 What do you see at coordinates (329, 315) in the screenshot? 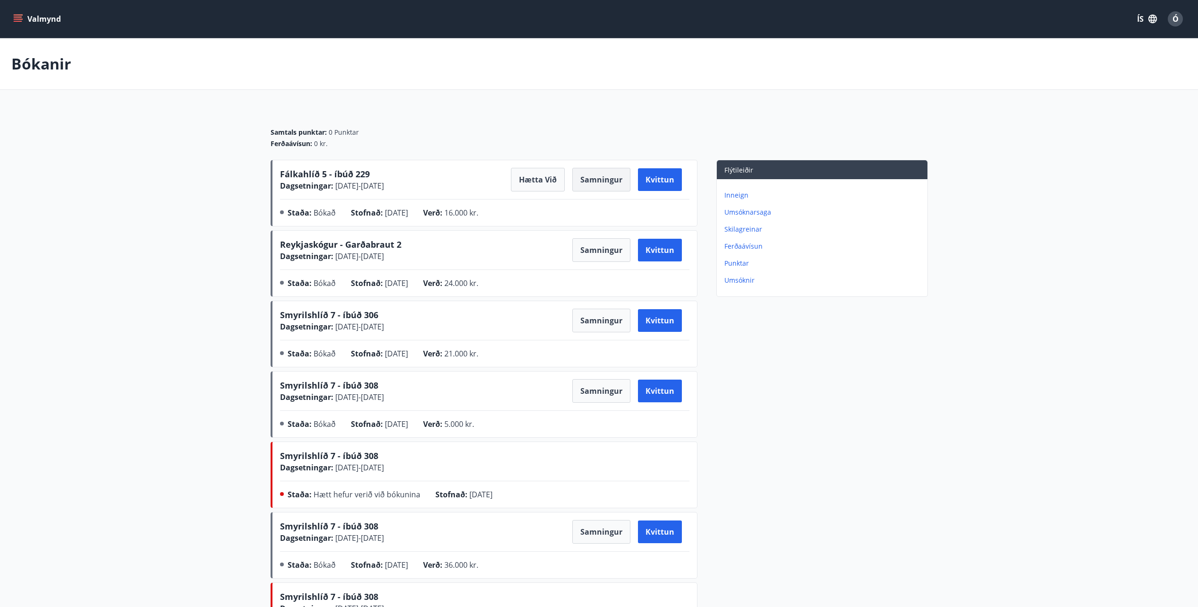
I see `span: Smyrilshlíð 7 - íbúð 306` at bounding box center [329, 315].